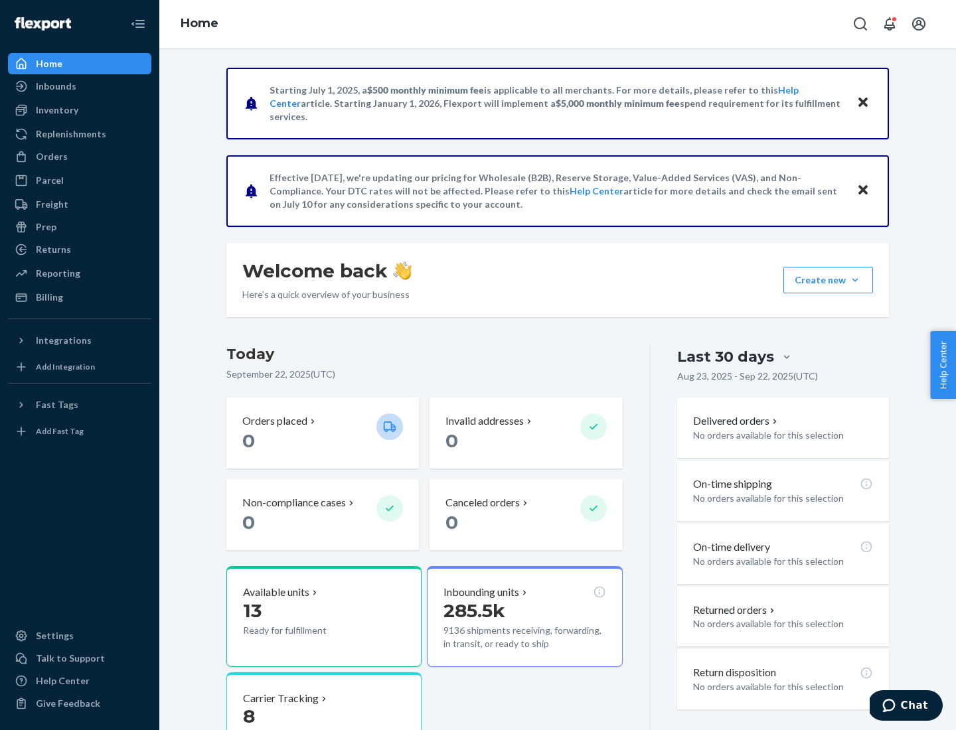 This screenshot has height=730, width=956. Describe the element at coordinates (62, 681) in the screenshot. I see `div: Help Center` at that location.